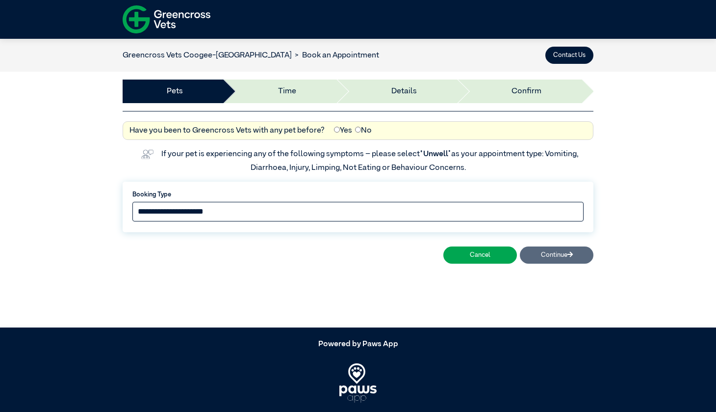 The width and height of the screenshot is (716, 412). What do you see at coordinates (227, 130) in the screenshot?
I see `label: Have you been to Greencross Vets with any pet before?` at bounding box center [227, 130].